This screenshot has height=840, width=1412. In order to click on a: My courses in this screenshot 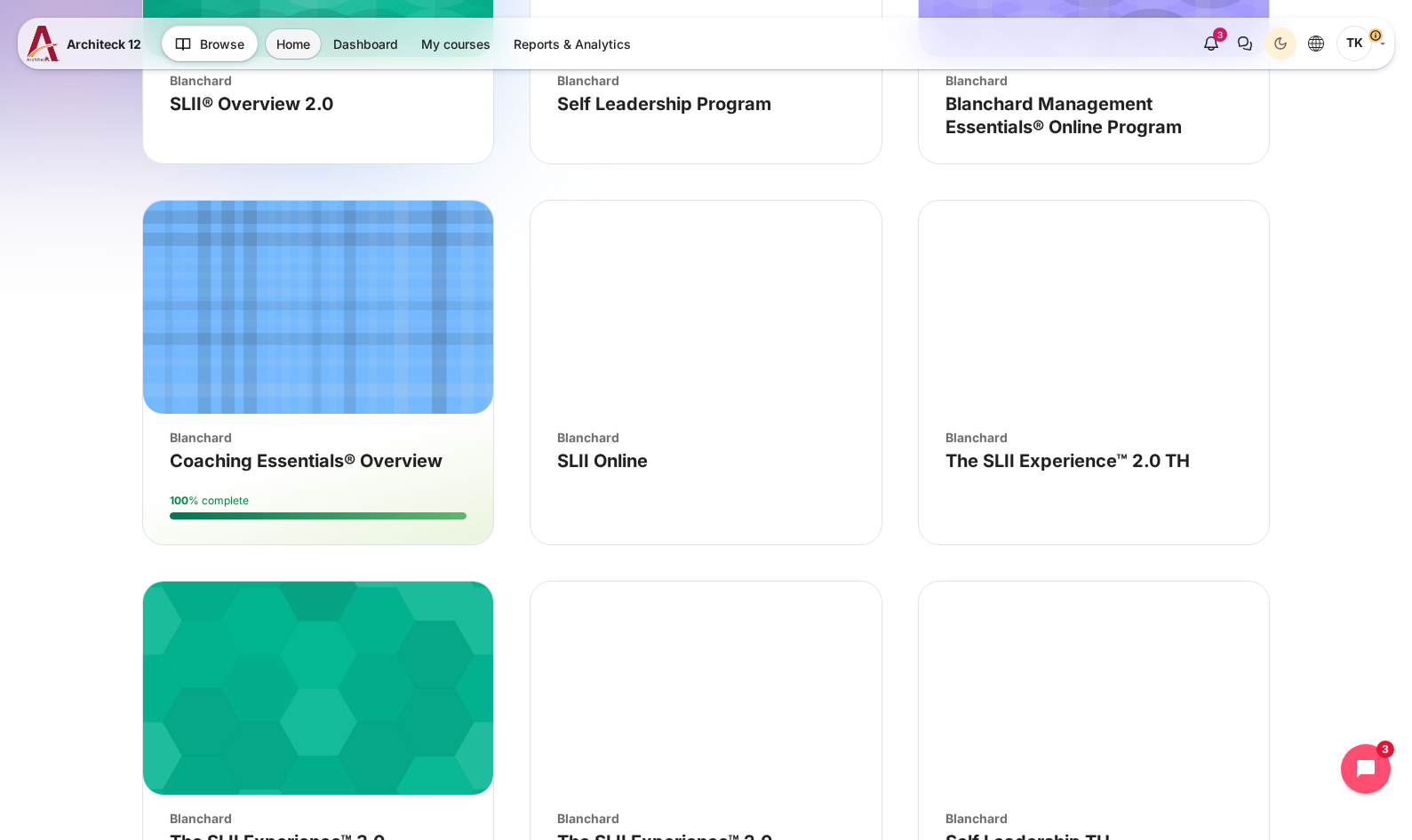, I will do `click(456, 44)`.